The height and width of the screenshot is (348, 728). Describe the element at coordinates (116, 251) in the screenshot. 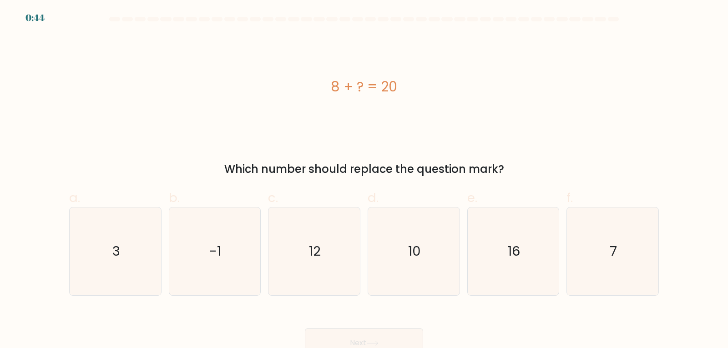

I see `text: 3` at that location.